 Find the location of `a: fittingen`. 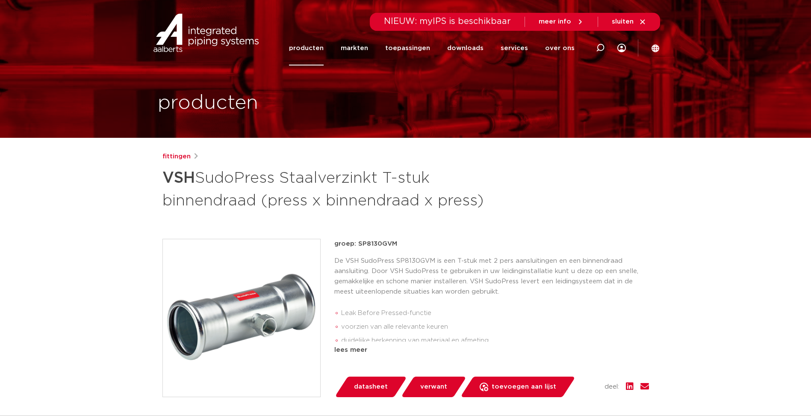

a: fittingen is located at coordinates (177, 157).